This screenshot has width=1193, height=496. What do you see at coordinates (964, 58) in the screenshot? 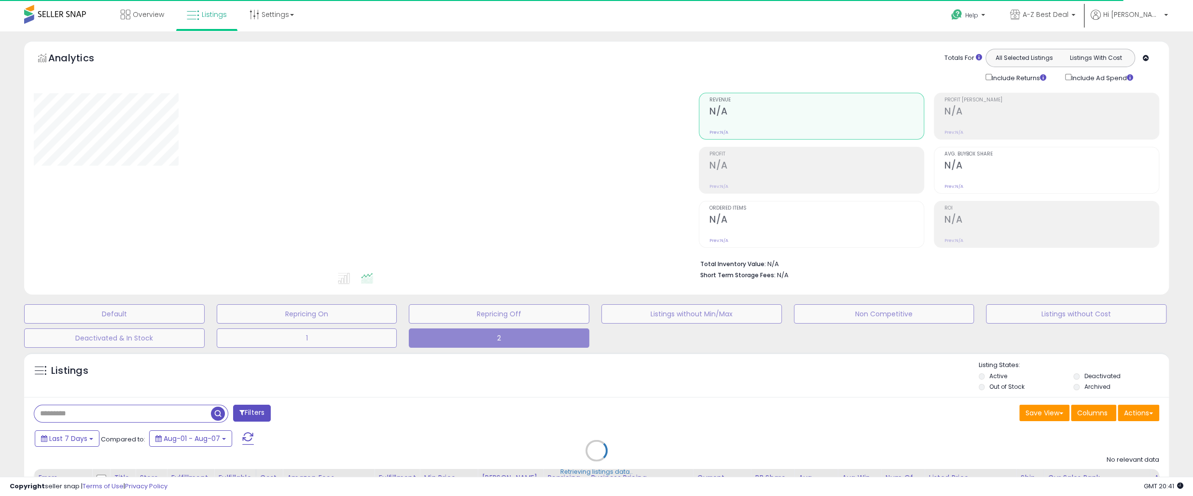
I see `div: Totals For` at bounding box center [964, 58].